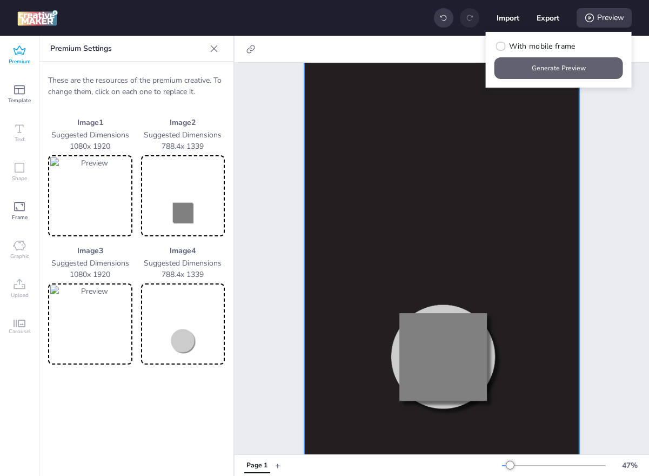 This screenshot has width=649, height=476. What do you see at coordinates (90, 250) in the screenshot?
I see `p: Image 3` at bounding box center [90, 250].